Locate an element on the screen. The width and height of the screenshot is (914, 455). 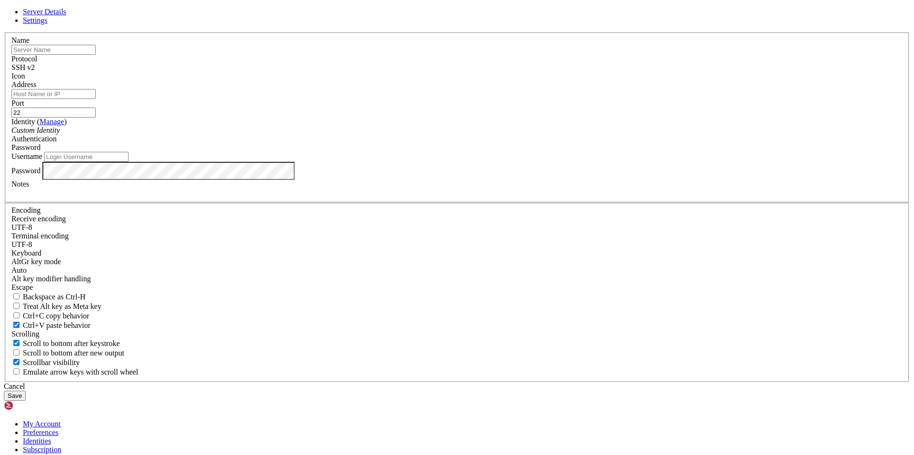
div: SSH v2 is located at coordinates (457, 68).